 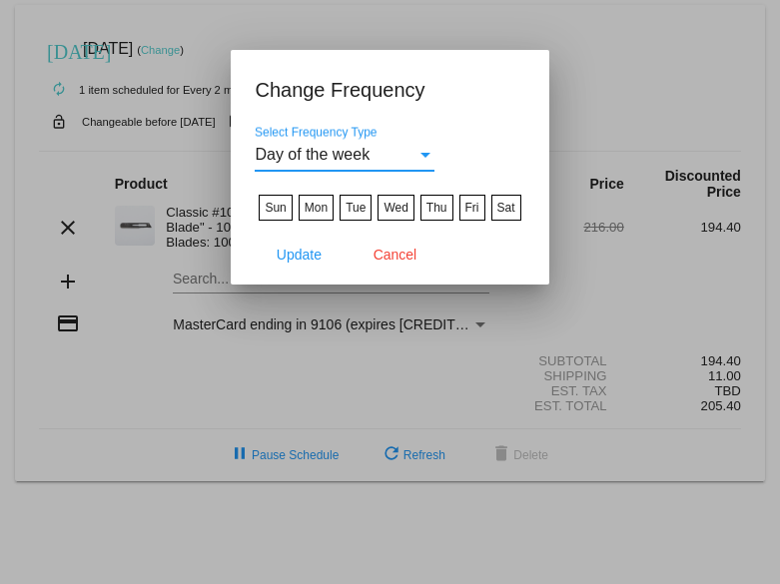 I want to click on label: Tue, so click(x=355, y=208).